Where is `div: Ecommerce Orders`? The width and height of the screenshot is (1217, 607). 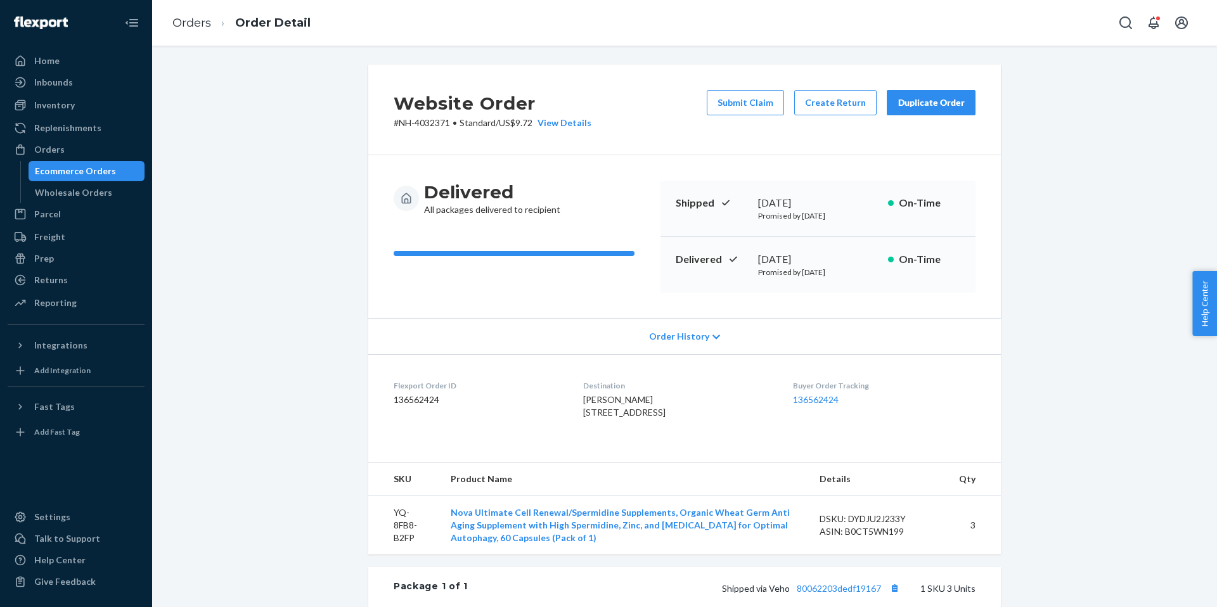
div: Ecommerce Orders is located at coordinates (75, 171).